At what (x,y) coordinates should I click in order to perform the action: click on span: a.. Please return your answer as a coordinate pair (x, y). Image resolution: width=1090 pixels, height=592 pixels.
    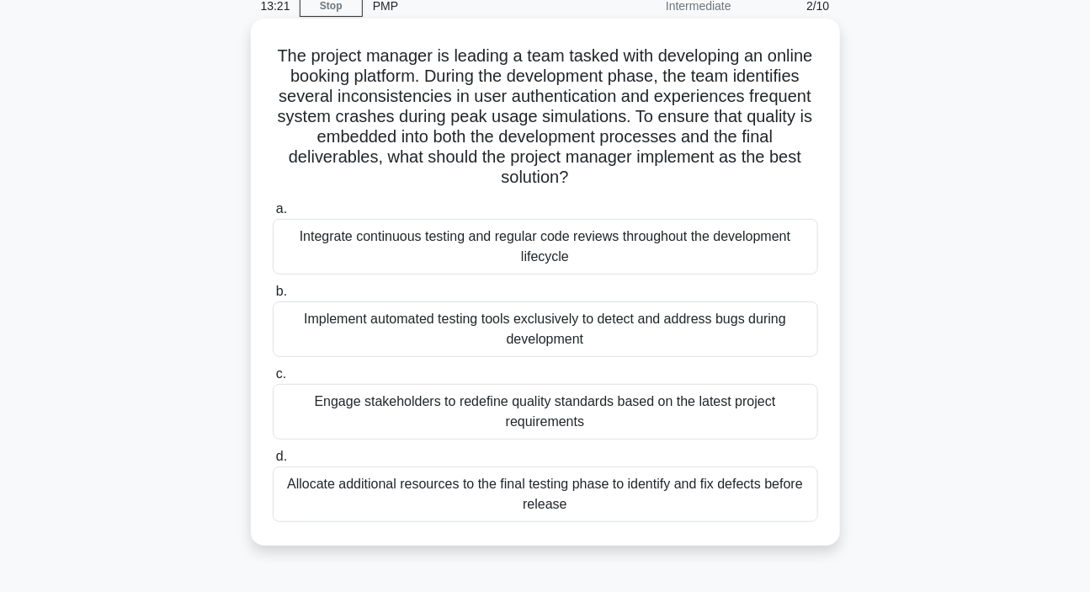
    Looking at the image, I should click on (281, 208).